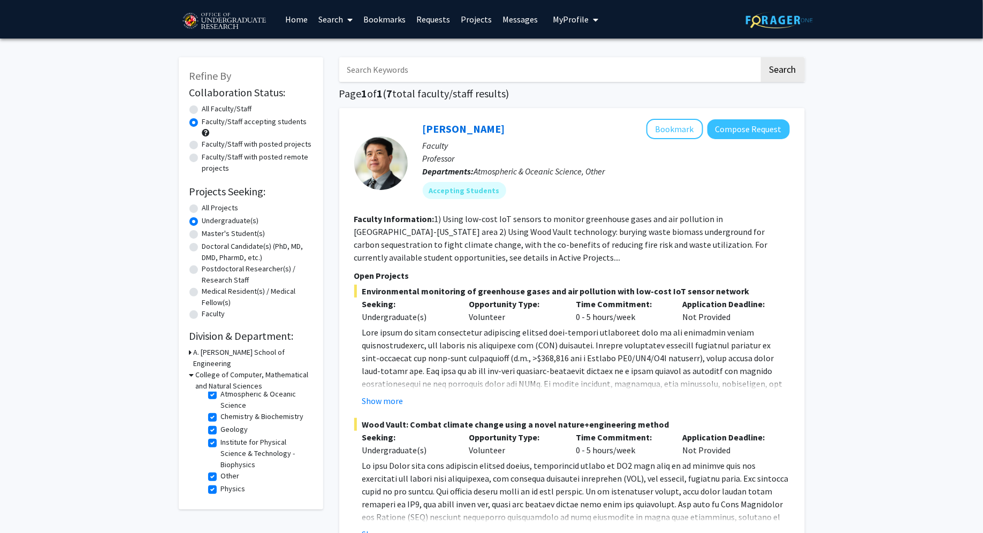 The width and height of the screenshot is (983, 533). What do you see at coordinates (265, 453) in the screenshot?
I see `label: Institute for Physical Science & Technology - Biophysics` at bounding box center [265, 453].